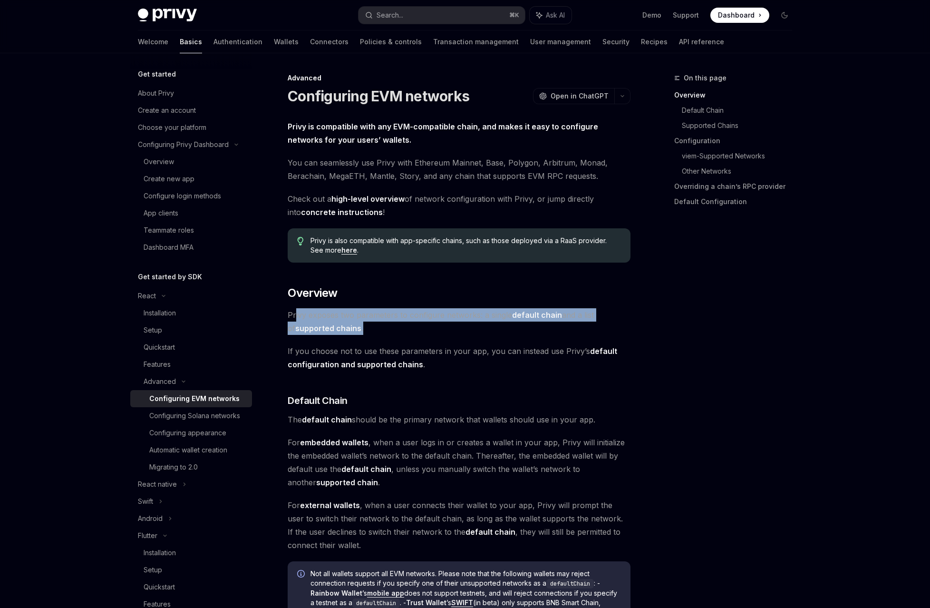 This screenshot has height=608, width=930. What do you see at coordinates (169, 179) in the screenshot?
I see `div: Create new app` at bounding box center [169, 179].